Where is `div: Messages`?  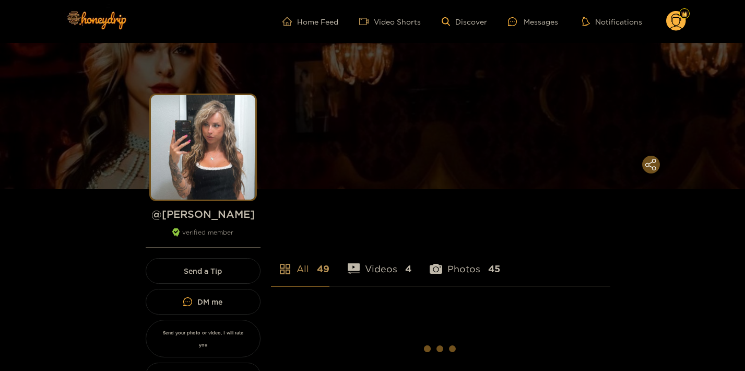 div: Messages is located at coordinates (533, 21).